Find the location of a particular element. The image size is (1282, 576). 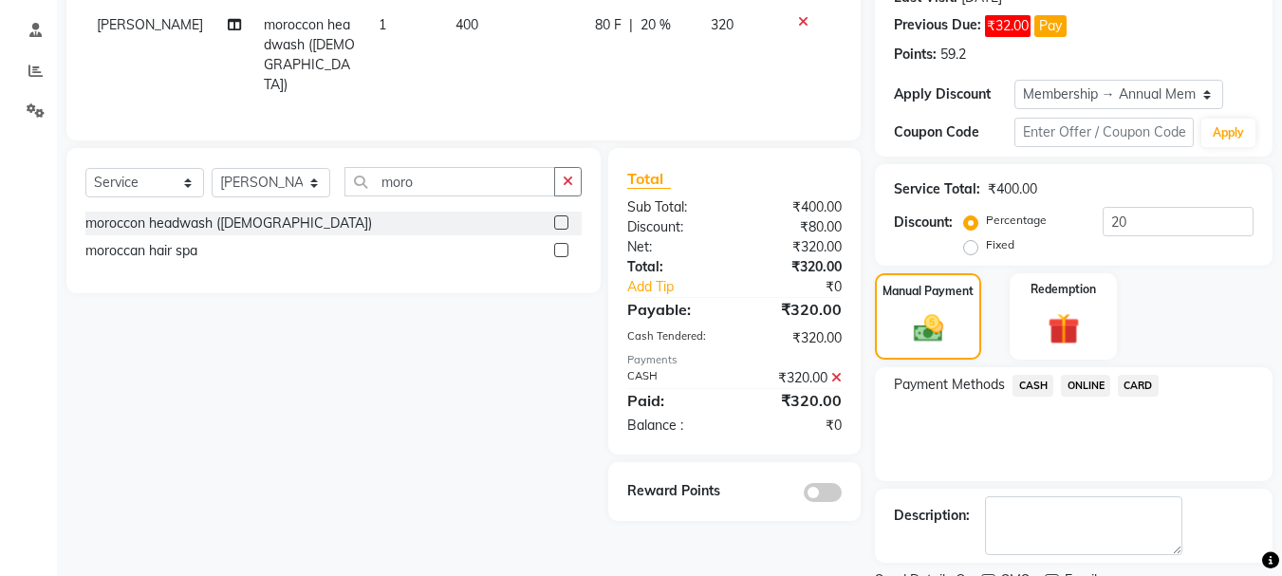

div: Apply Discount is located at coordinates (954, 94).